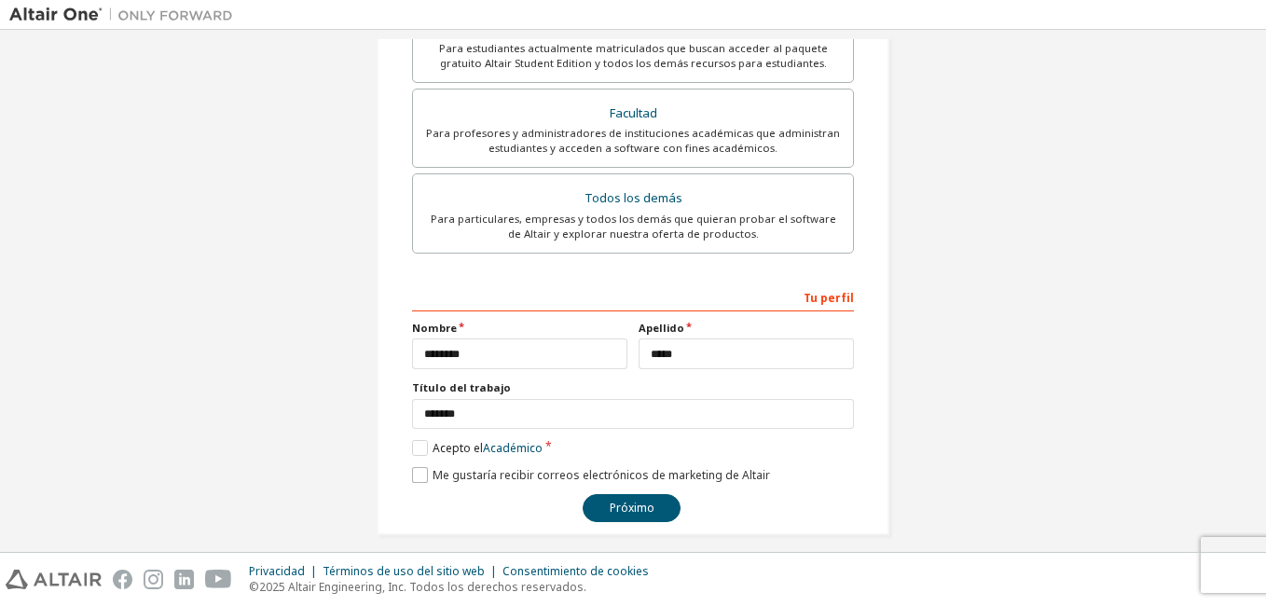  Describe the element at coordinates (477, 448) in the screenshot. I see `label: Acepto el` at that location.